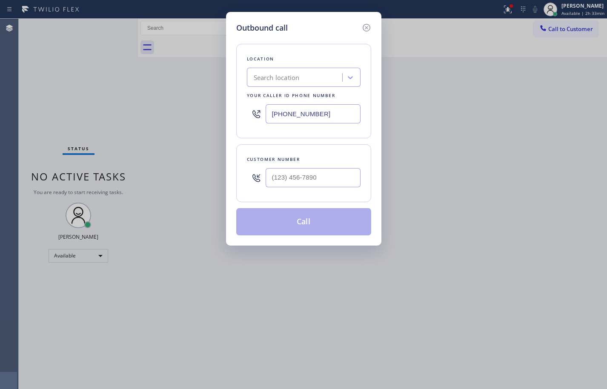  I want to click on div: Search location, so click(277, 77).